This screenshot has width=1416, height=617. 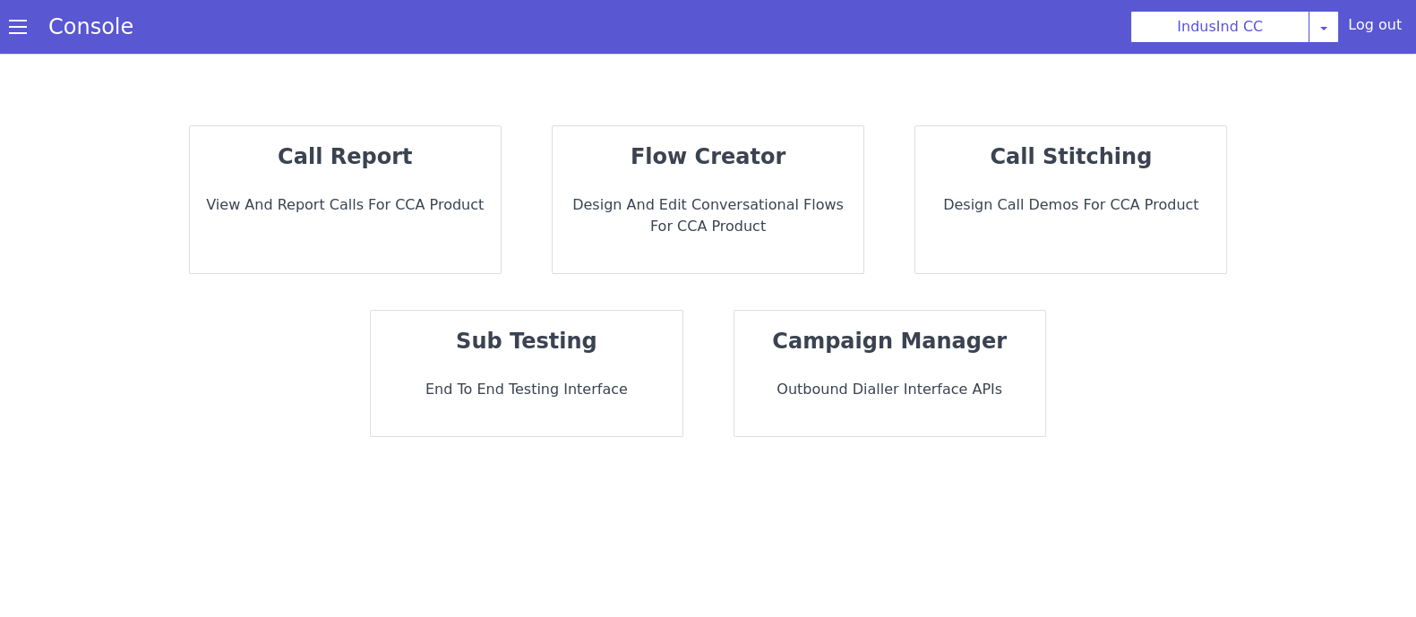 What do you see at coordinates (889, 341) in the screenshot?
I see `strong: campaign manager` at bounding box center [889, 341].